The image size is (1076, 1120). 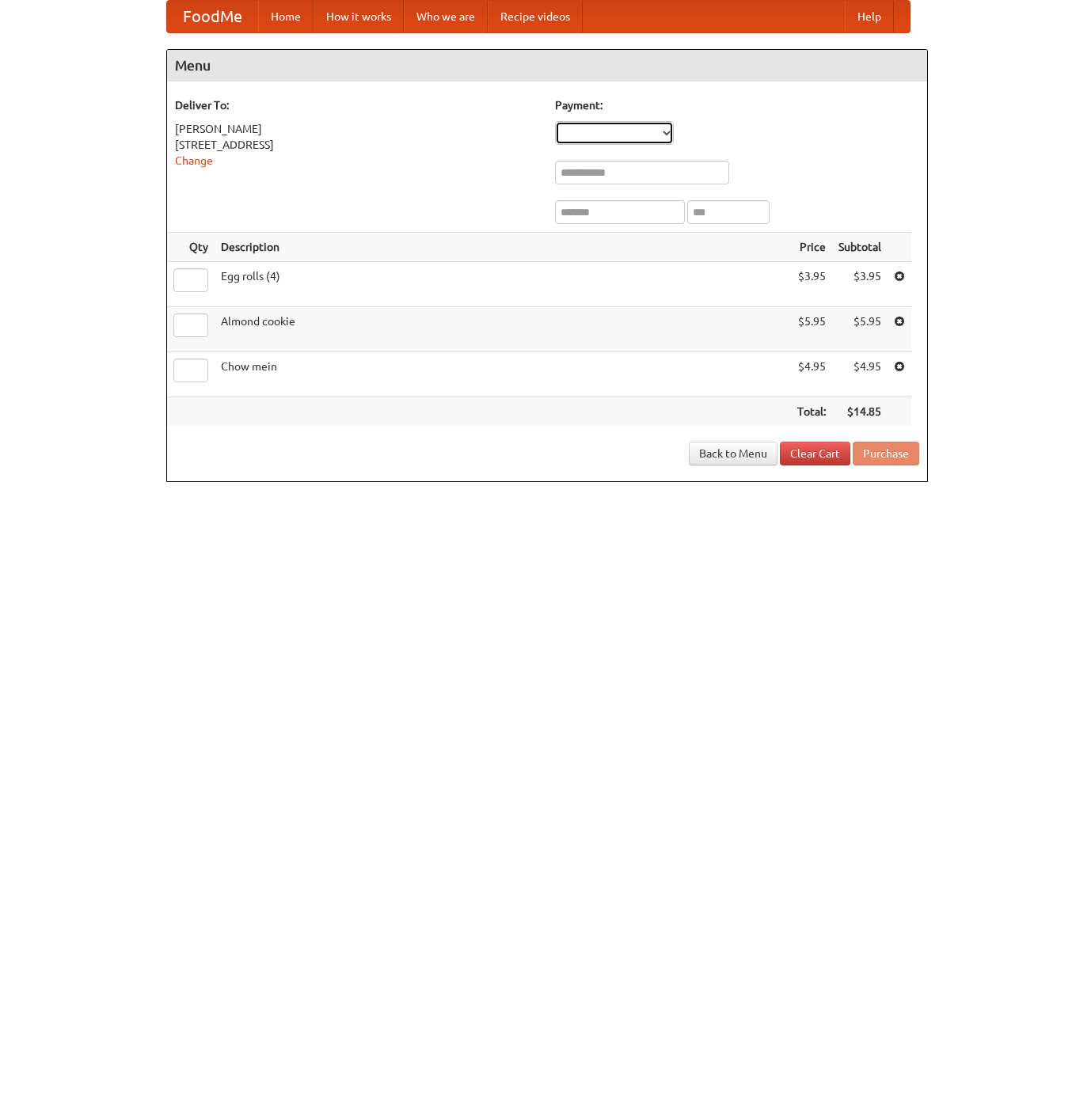 I want to click on a: Who we are, so click(x=446, y=17).